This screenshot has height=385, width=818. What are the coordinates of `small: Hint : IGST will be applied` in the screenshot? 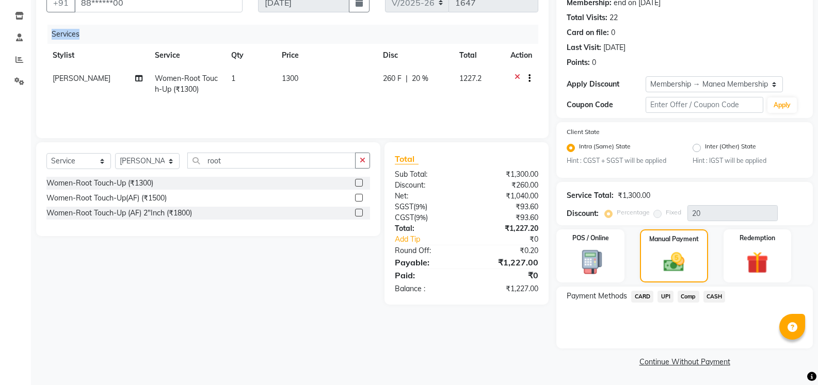 It's located at (747, 161).